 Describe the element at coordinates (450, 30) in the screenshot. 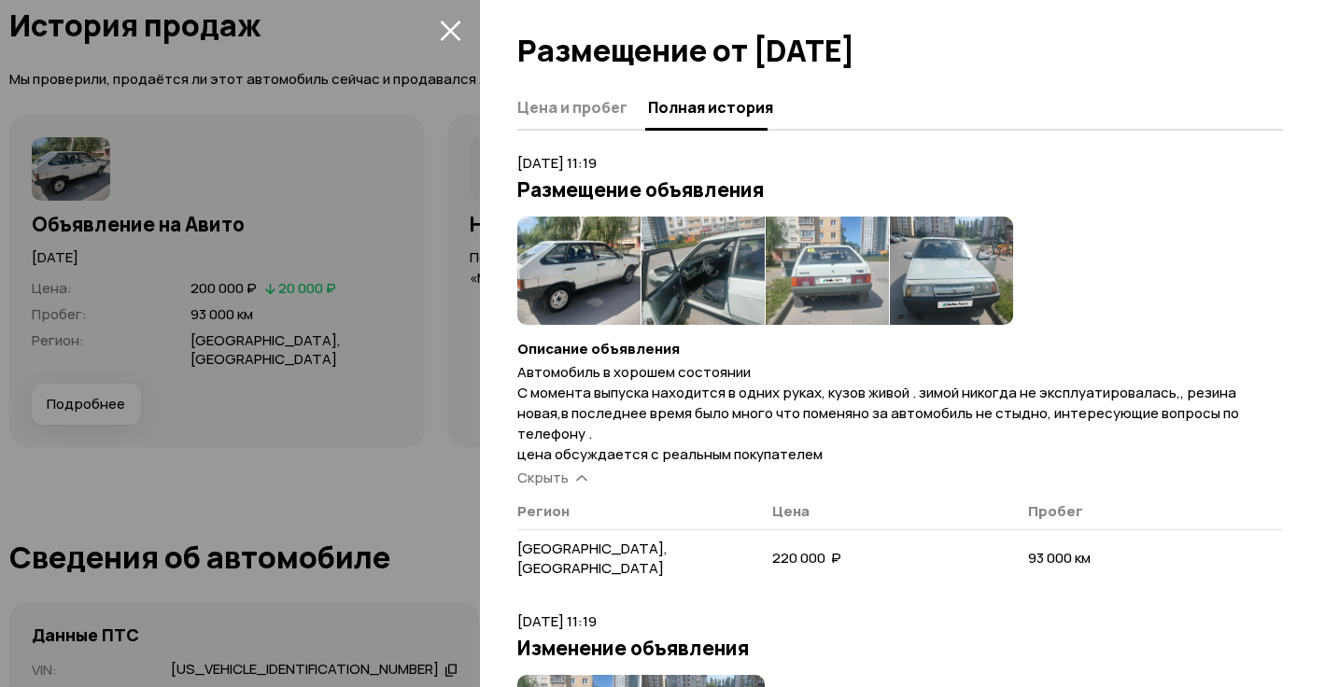

I see `button: закрыть` at that location.